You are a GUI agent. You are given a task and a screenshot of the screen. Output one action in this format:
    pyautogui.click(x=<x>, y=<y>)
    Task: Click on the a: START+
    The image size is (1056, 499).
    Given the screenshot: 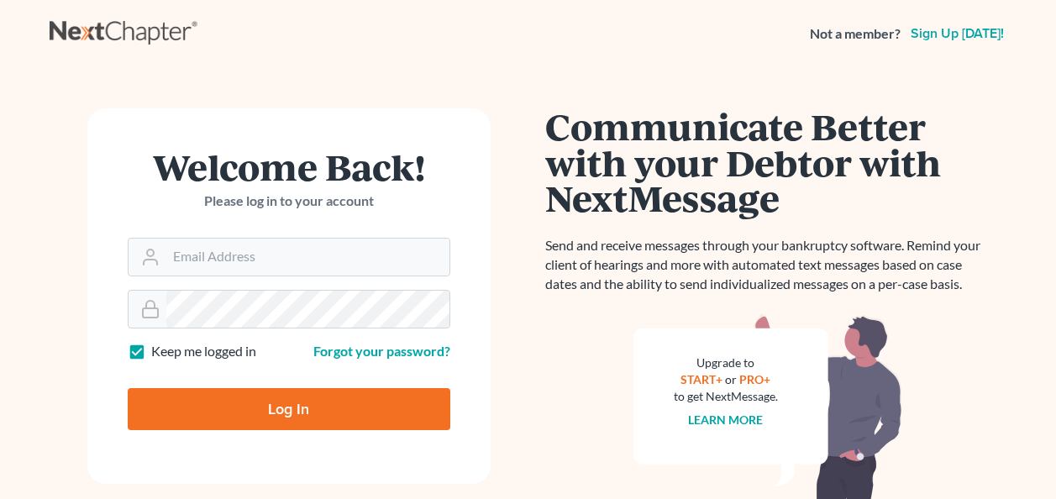 What is the action you would take?
    pyautogui.click(x=701, y=379)
    